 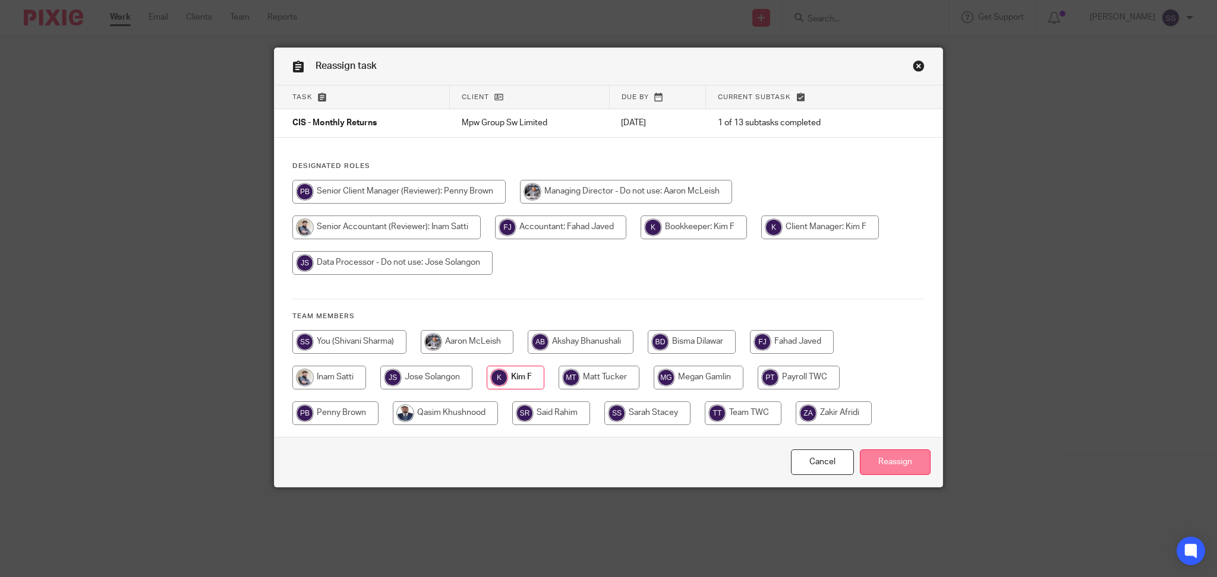 I want to click on p: Mpw Group Sw Limited, so click(x=529, y=123).